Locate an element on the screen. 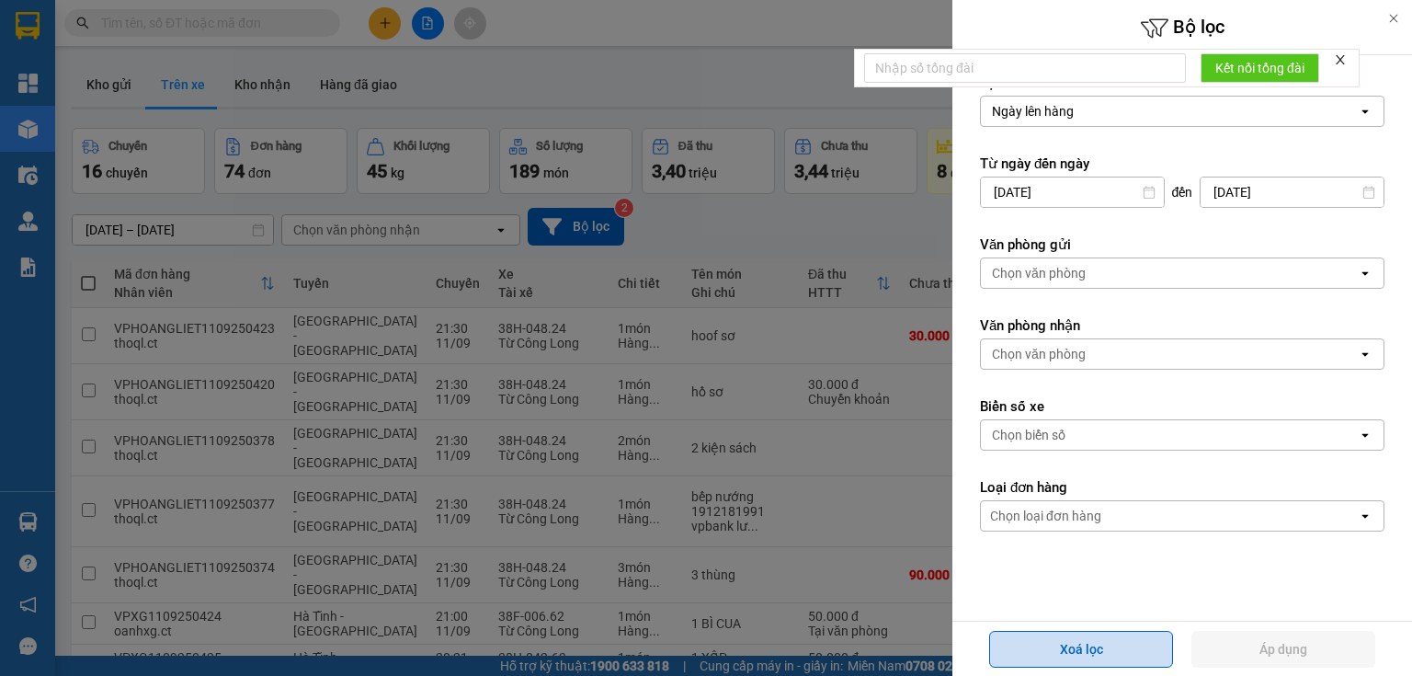 Image resolution: width=1412 pixels, height=676 pixels. button: Kết nối tổng đài is located at coordinates (1259, 68).